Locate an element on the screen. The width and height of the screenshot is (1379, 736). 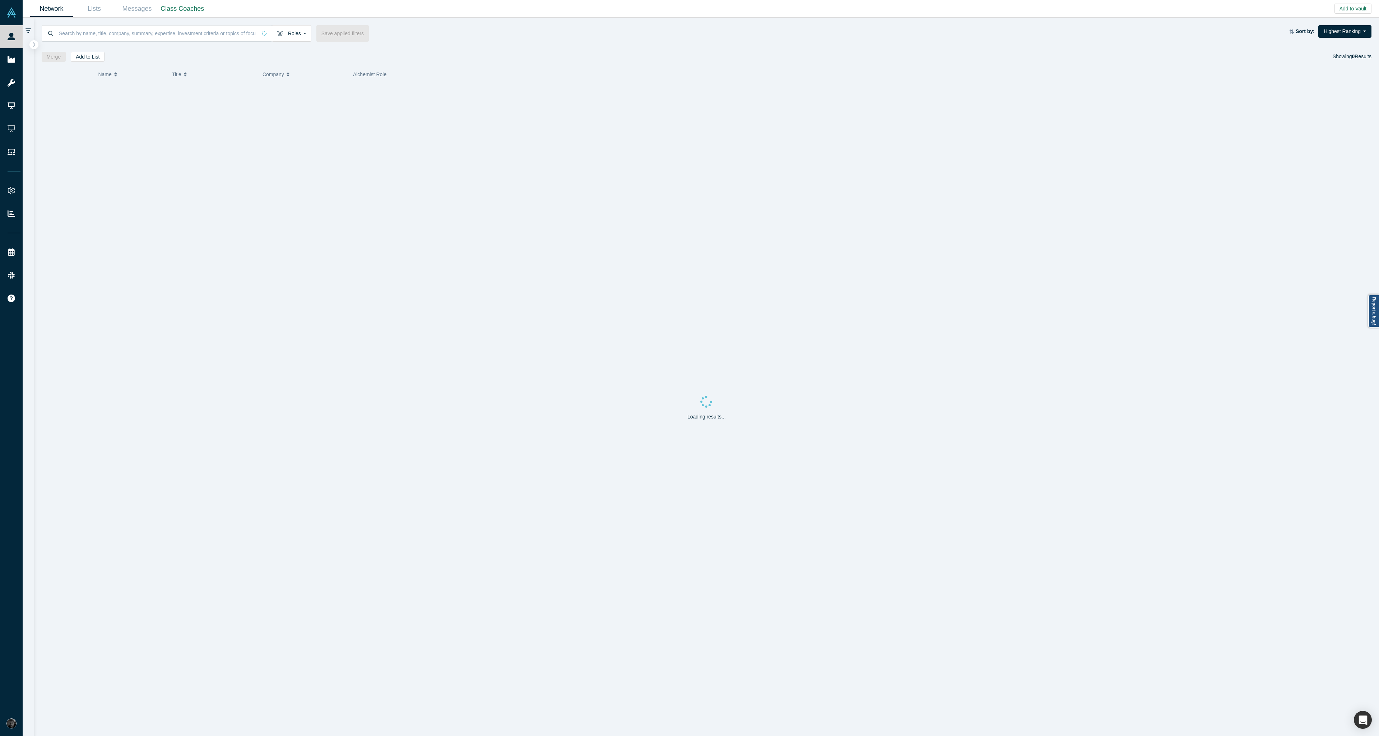
button: Title is located at coordinates (213, 74).